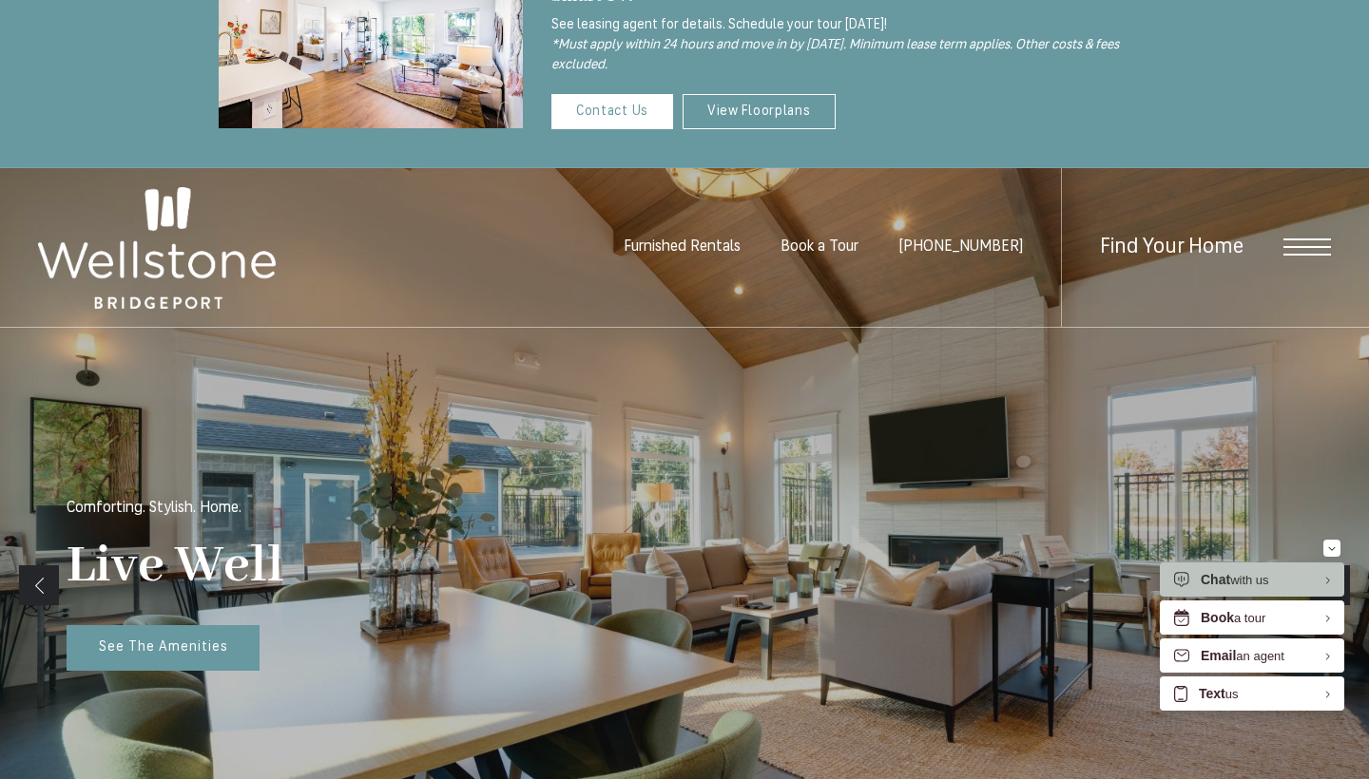 The width and height of the screenshot is (1369, 779). What do you see at coordinates (39, 586) in the screenshot?
I see `a: Previous` at bounding box center [39, 586].